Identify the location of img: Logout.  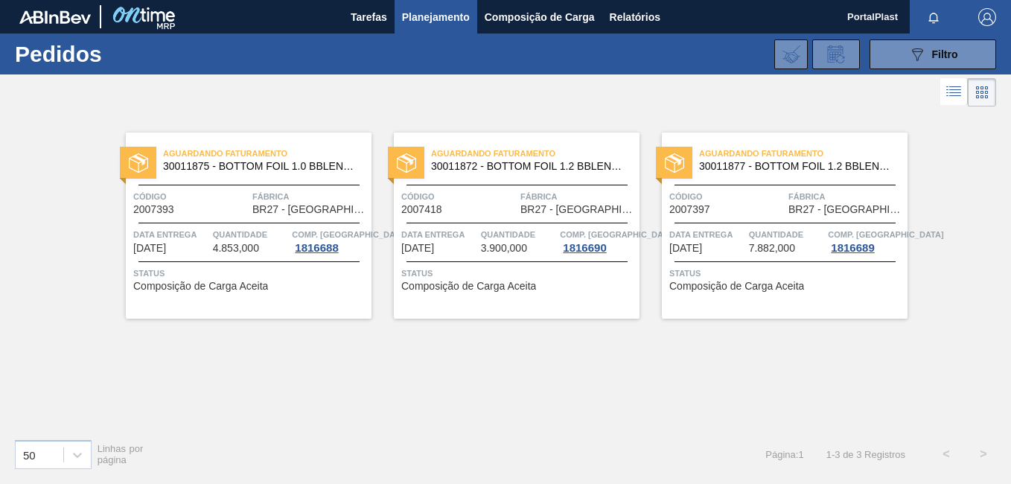
(987, 17).